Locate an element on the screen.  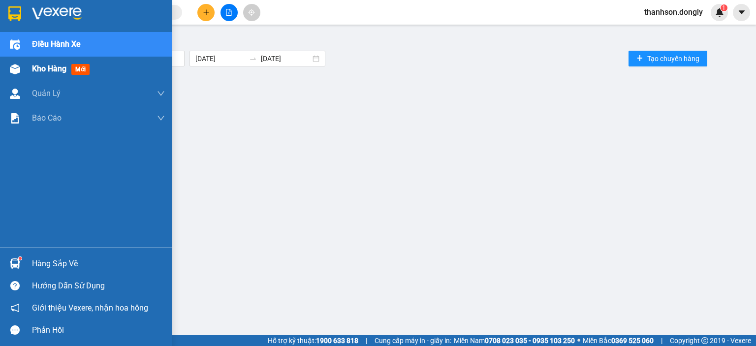
span: Miền Bắc is located at coordinates (619, 341).